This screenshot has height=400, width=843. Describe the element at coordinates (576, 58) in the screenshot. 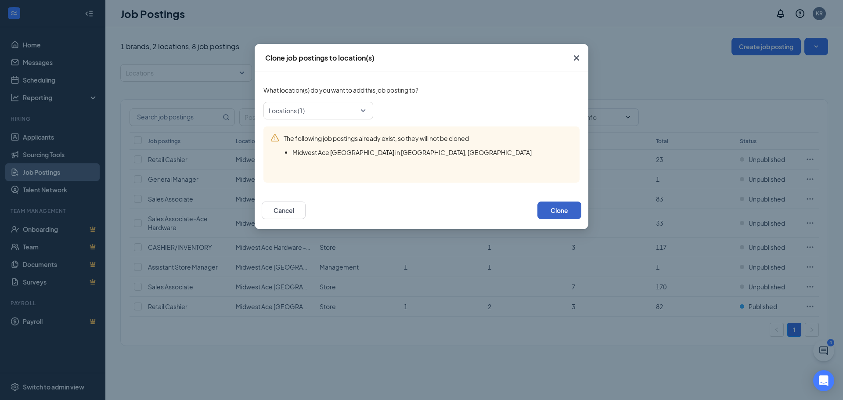

I see `svg: Cross` at that location.